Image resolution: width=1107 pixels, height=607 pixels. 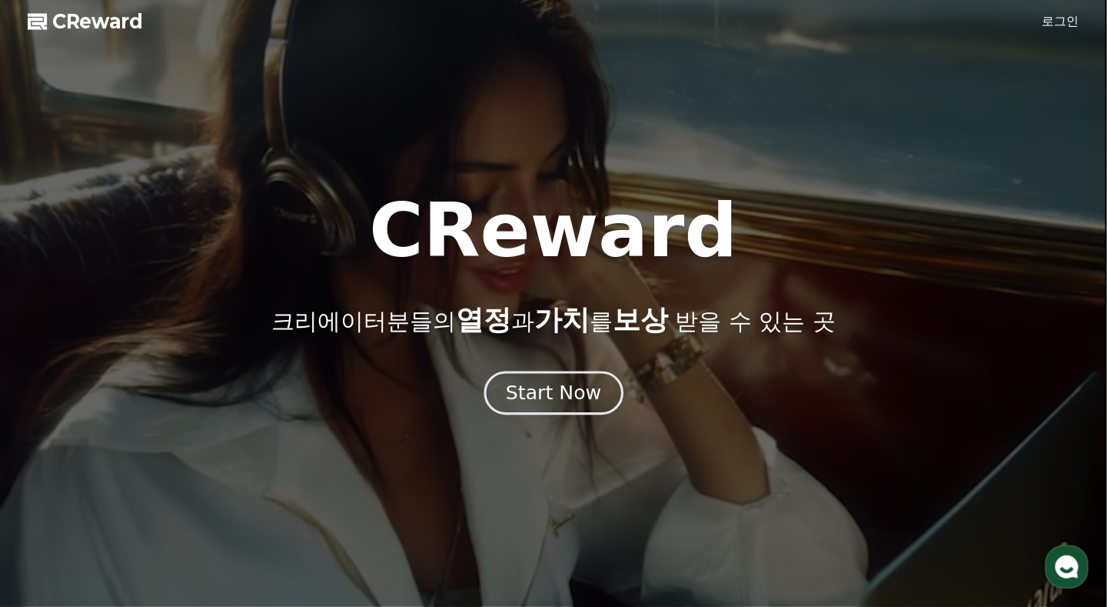 What do you see at coordinates (247, 508) in the screenshot?
I see `span: 설정` at bounding box center [247, 508].